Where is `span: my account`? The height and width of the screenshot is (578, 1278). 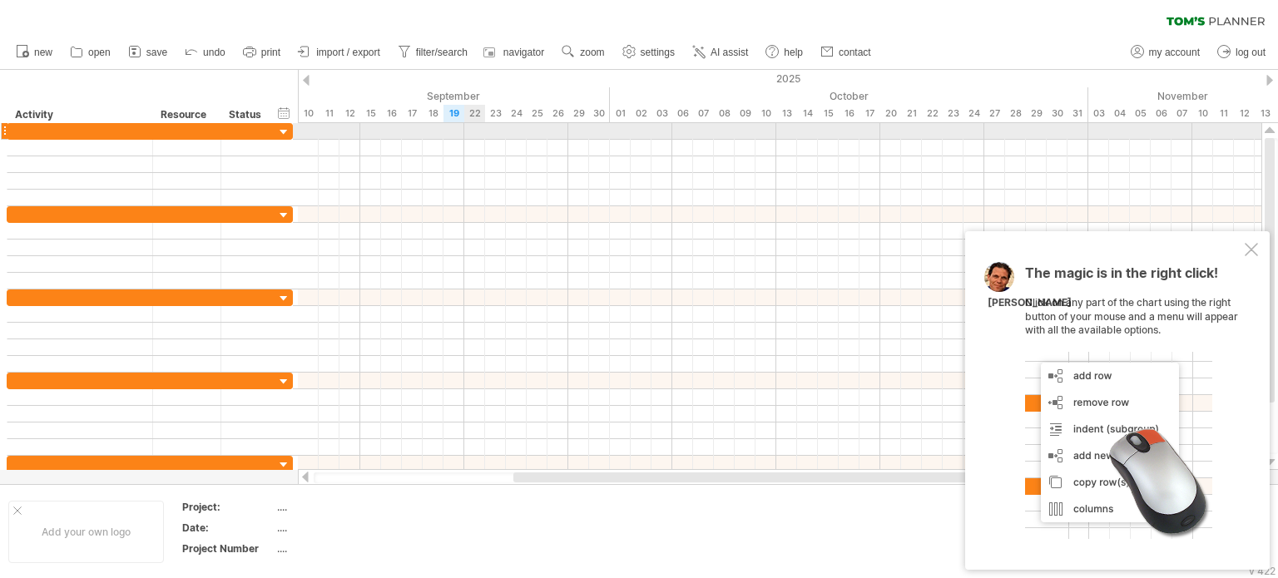 span: my account is located at coordinates (1174, 52).